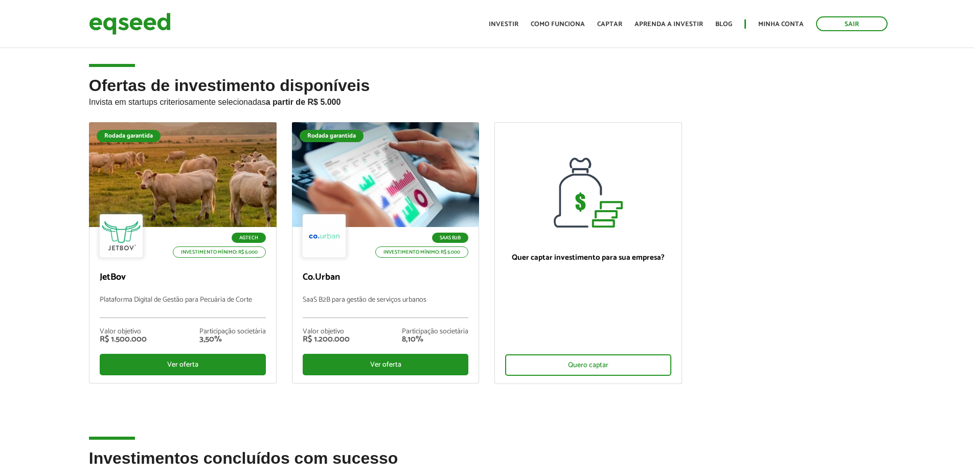 The width and height of the screenshot is (974, 475). Describe the element at coordinates (610, 24) in the screenshot. I see `a: Captar` at that location.